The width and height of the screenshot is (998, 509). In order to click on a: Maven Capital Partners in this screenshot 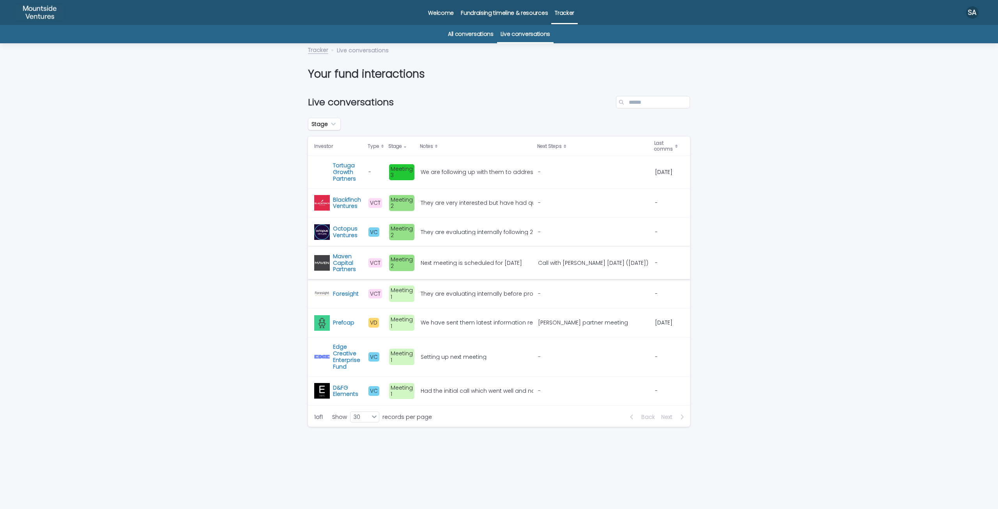, I will do `click(347, 263)`.